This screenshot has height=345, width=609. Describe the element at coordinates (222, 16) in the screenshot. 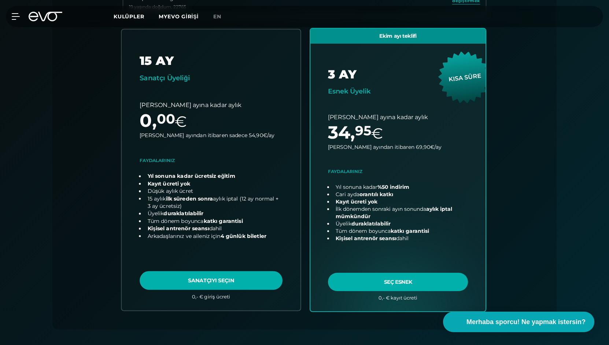

I see `a: en` at that location.